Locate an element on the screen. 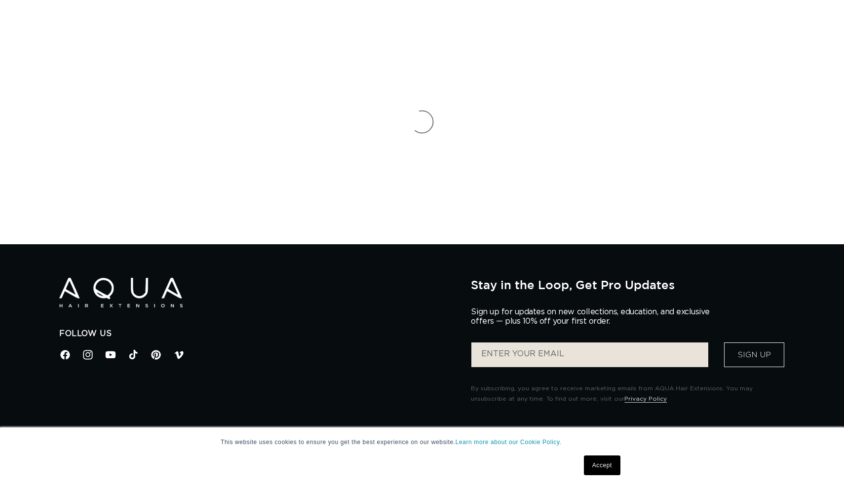 The height and width of the screenshot is (488, 844). button: Sign Up is located at coordinates (754, 355).